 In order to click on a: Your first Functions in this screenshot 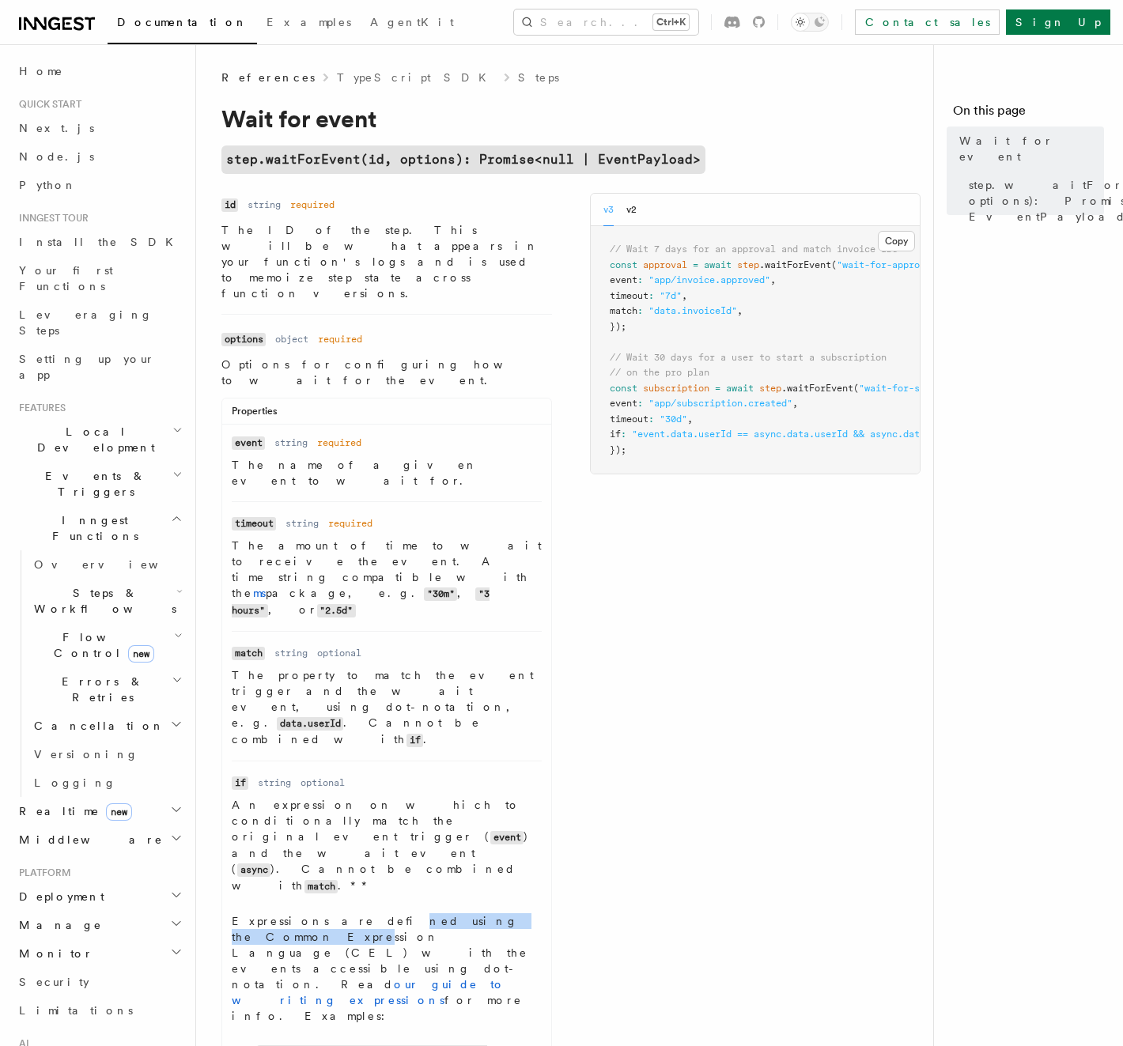, I will do `click(99, 278)`.